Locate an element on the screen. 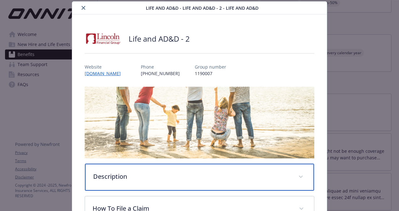 This screenshot has height=211, width=399. img: Lincoln Financial Group is located at coordinates (103, 39).